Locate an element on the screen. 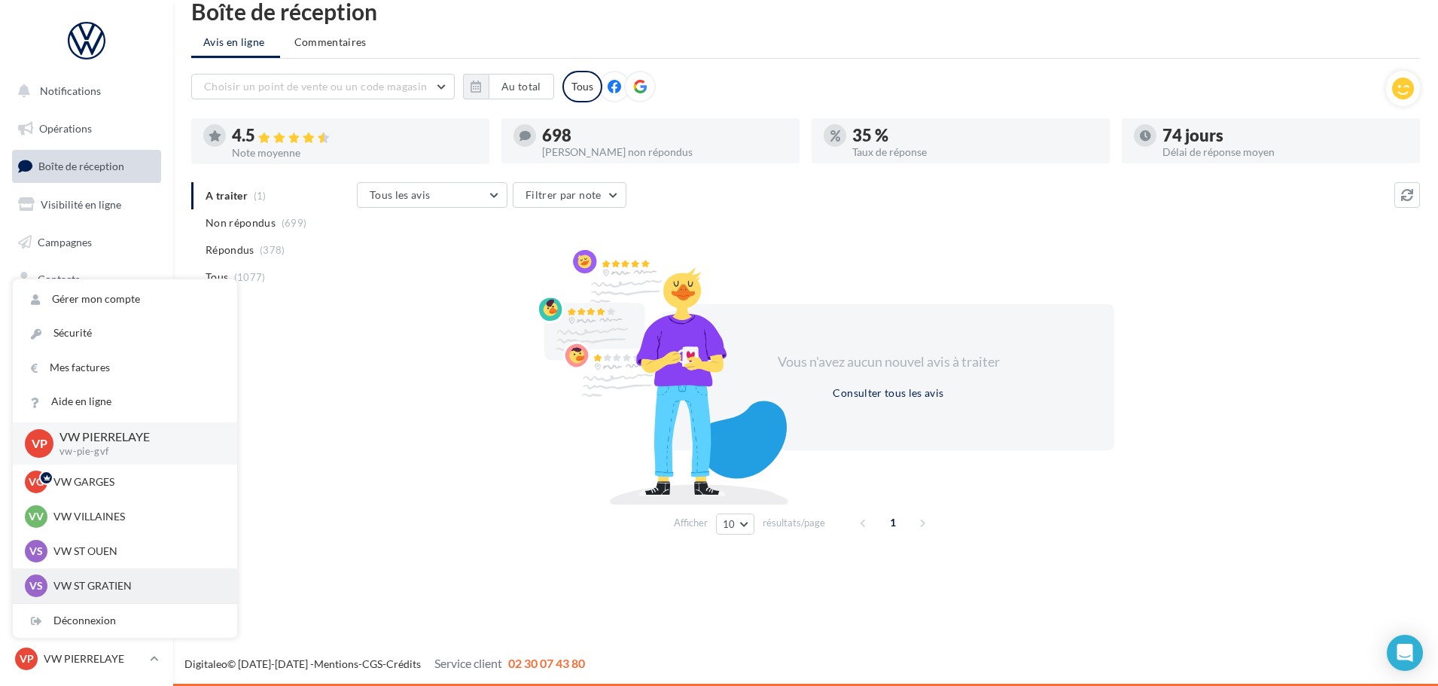 The image size is (1438, 686). div: Vous n'avez aucun nouvel avis à traiter is located at coordinates (889, 362).